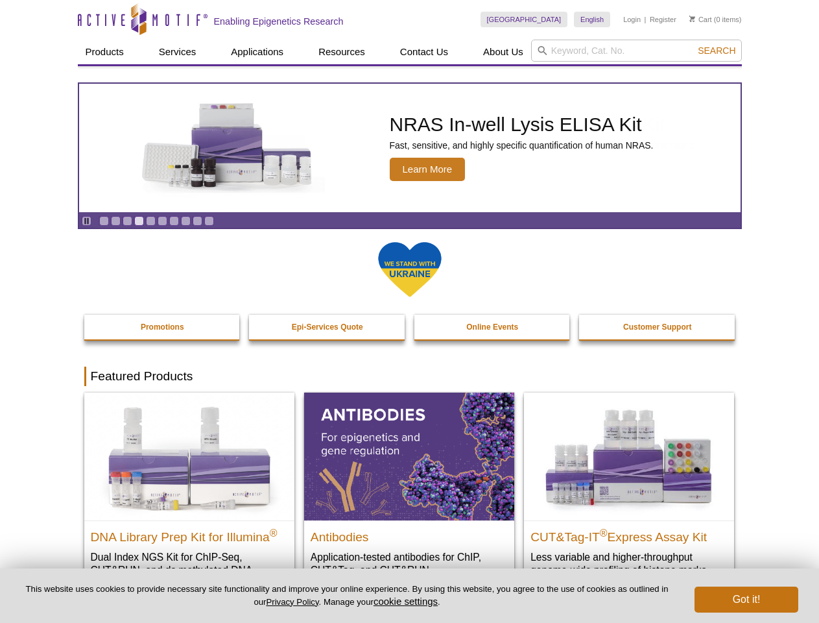 The image size is (819, 623). Describe the element at coordinates (629, 490) in the screenshot. I see `a: CUT&Tag-IT® Express Assay Kit CUT&Tag-IT®Express Assay Kit Less variable and higher-throughput ge...` at that location.